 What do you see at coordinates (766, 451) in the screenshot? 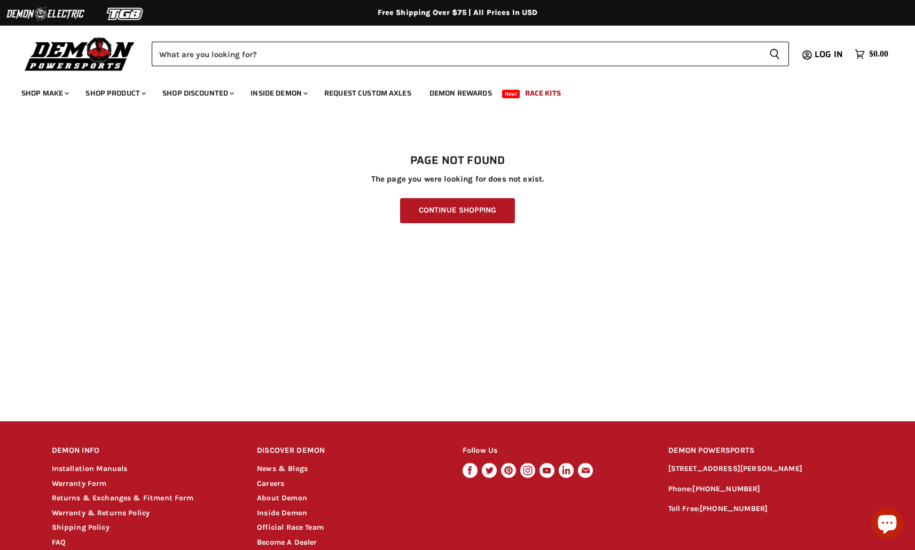
I see `h2: DEMON POWERSPORTS` at bounding box center [766, 451].